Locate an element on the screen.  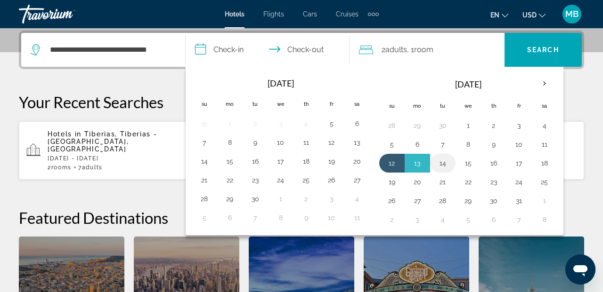
button: Next month is located at coordinates (544, 84).